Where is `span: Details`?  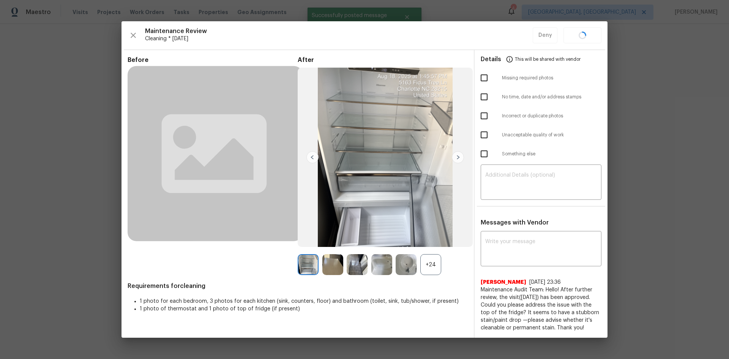
span: Details is located at coordinates (491, 59).